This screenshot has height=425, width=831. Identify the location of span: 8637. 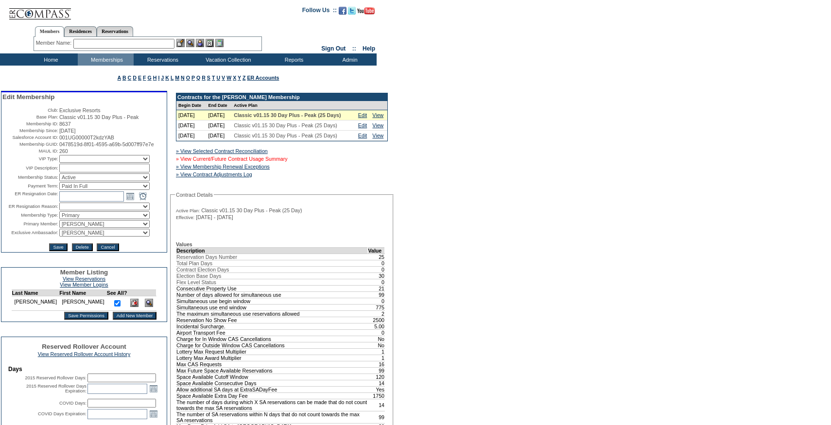
(65, 124).